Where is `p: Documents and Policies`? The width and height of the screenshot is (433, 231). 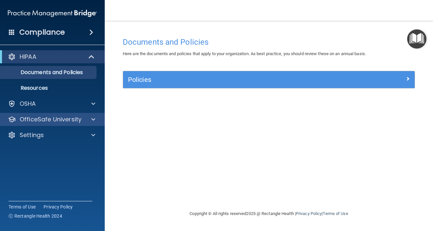 p: Documents and Policies is located at coordinates (49, 73).